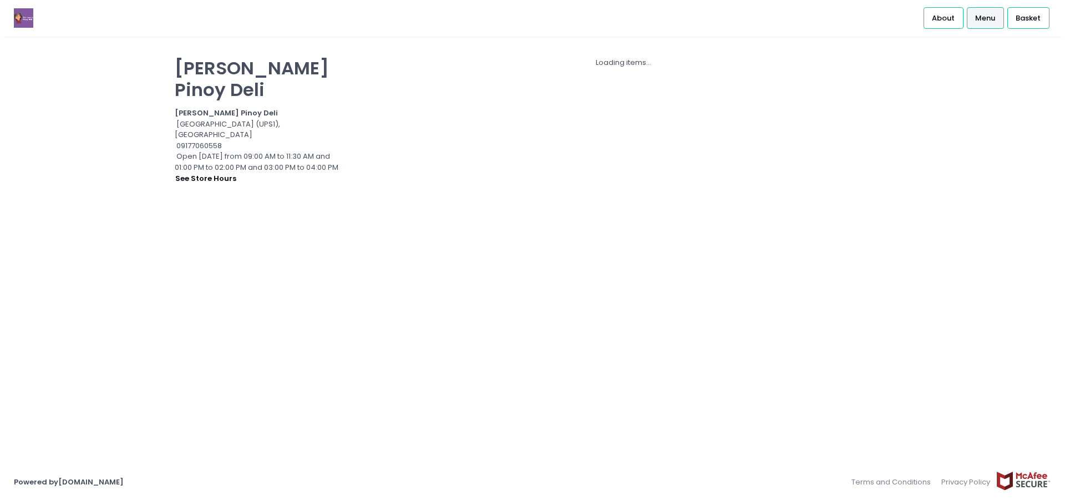 This screenshot has height=500, width=1065. Describe the element at coordinates (623, 63) in the screenshot. I see `div: Loading items...` at that location.